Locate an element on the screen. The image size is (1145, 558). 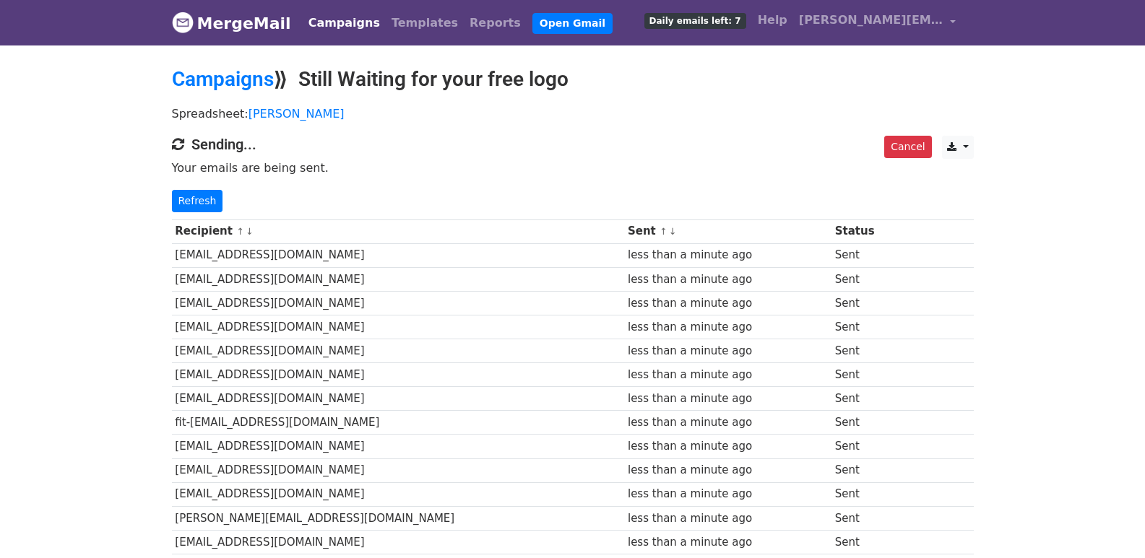
a: MergeMail is located at coordinates (231, 23).